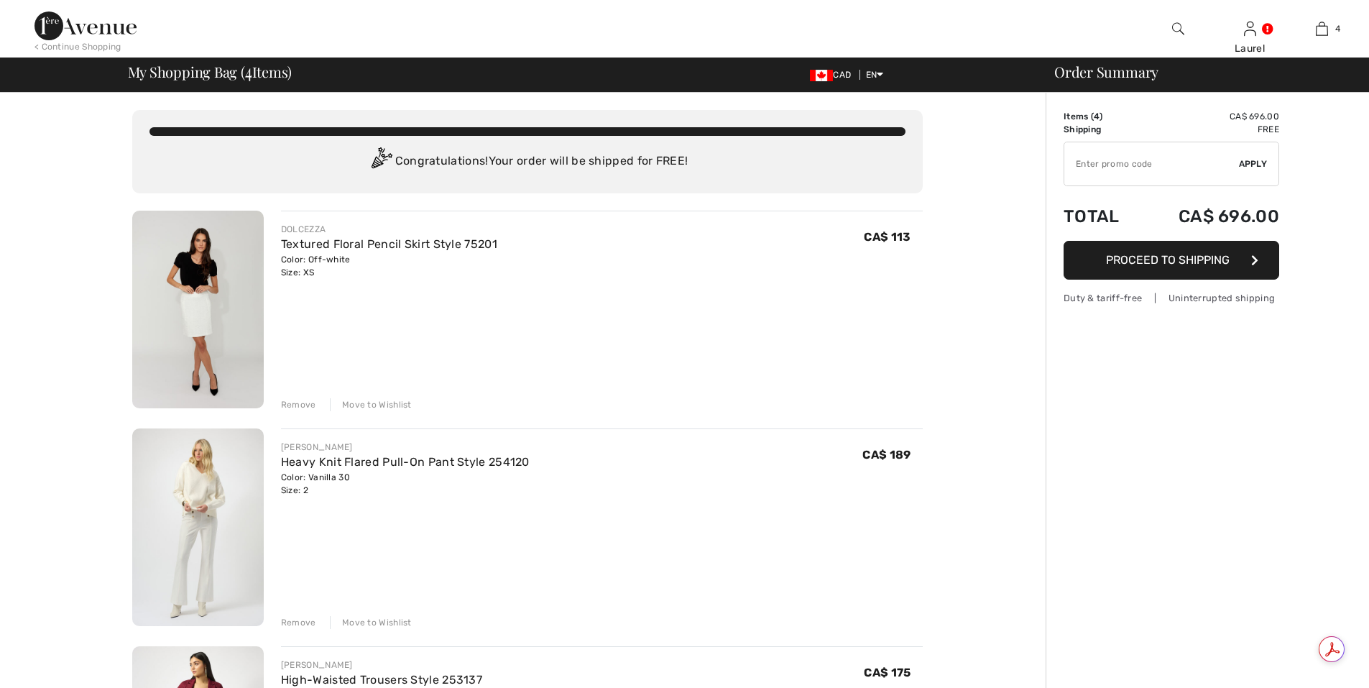 This screenshot has height=688, width=1369. I want to click on div: Order Summary, so click(1199, 72).